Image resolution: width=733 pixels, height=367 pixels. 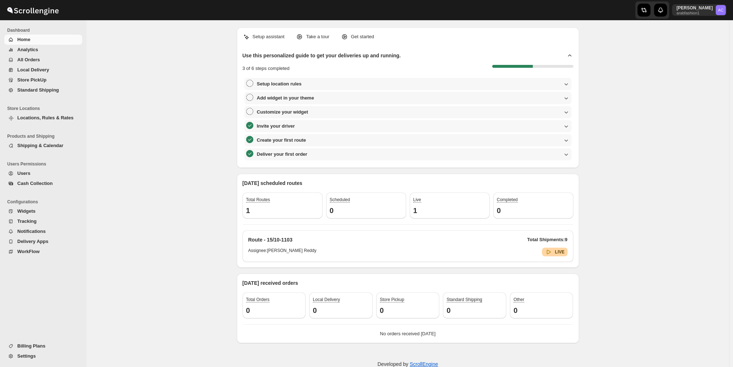 I want to click on h2: Use this personalized guide to get your deliveries up and running., so click(x=322, y=55).